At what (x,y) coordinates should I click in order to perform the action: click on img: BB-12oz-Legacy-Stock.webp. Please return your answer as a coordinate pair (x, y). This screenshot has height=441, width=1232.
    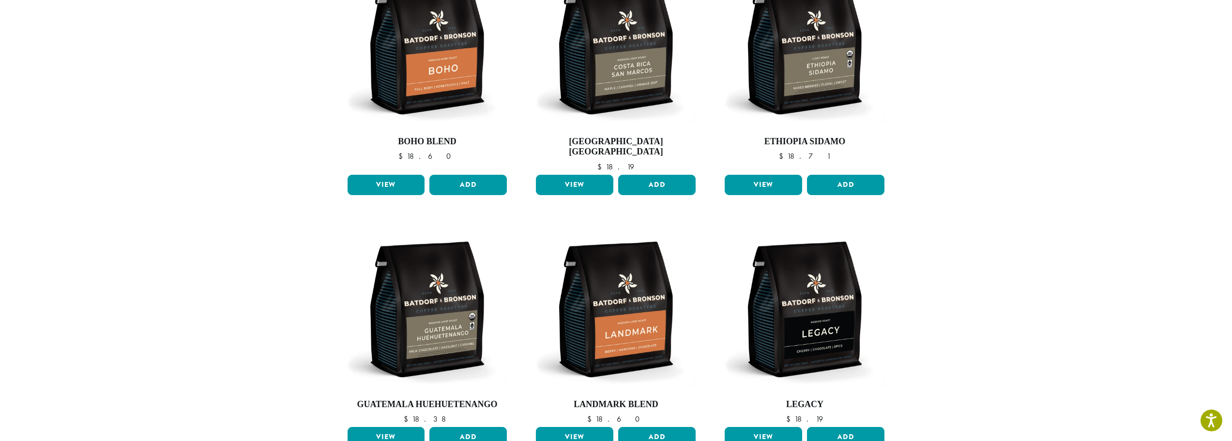
    Looking at the image, I should click on (804, 309).